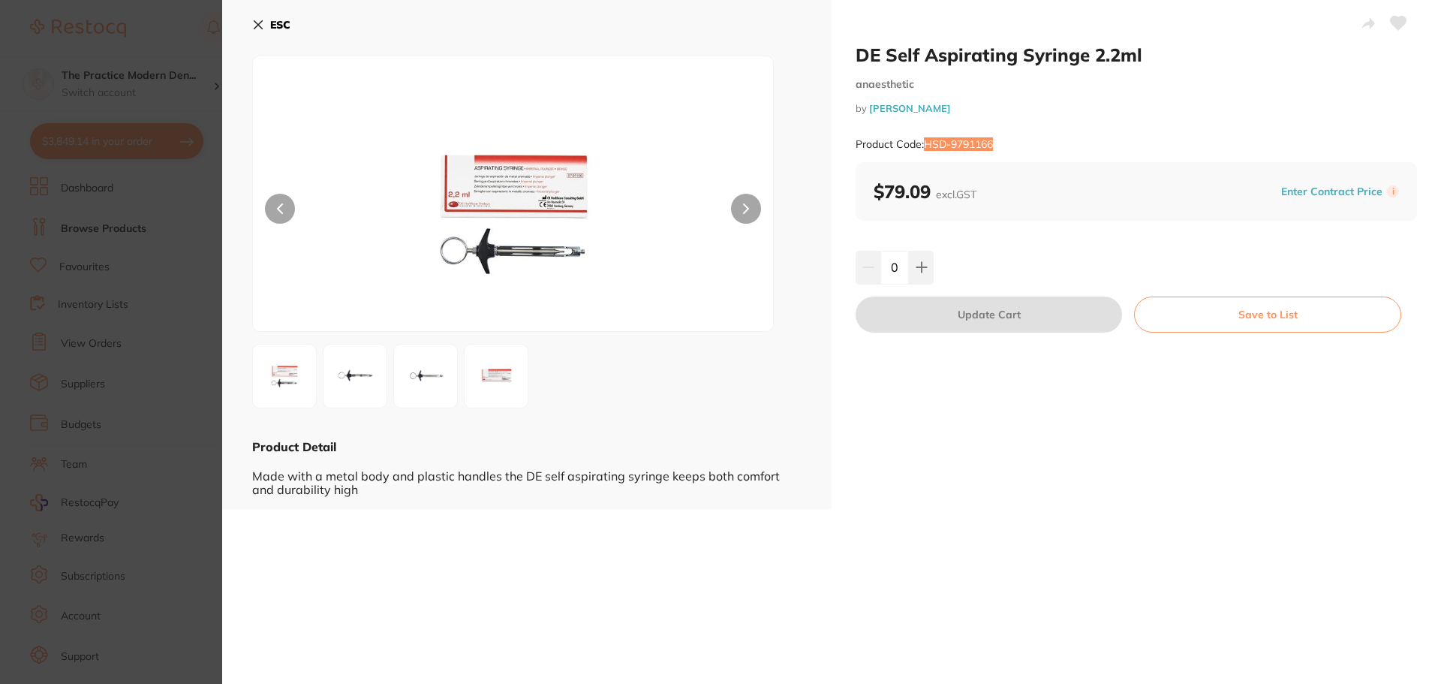 The height and width of the screenshot is (684, 1441). What do you see at coordinates (294, 447) in the screenshot?
I see `b: Product Detail` at bounding box center [294, 447].